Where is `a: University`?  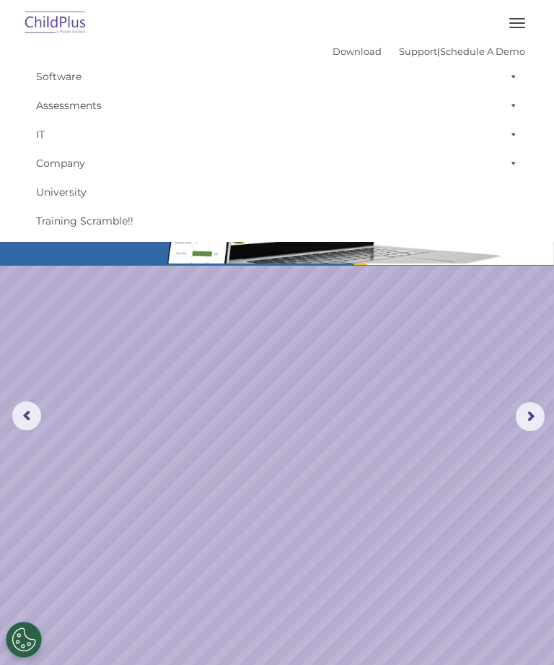 a: University is located at coordinates (277, 192).